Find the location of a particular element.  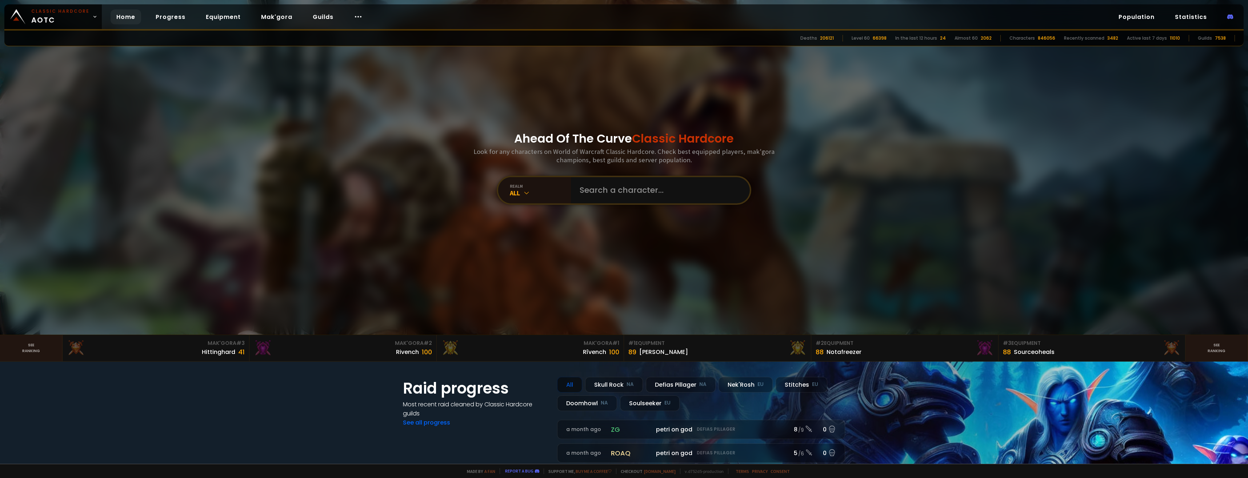

span: v. d752d5 - production is located at coordinates (702, 471).